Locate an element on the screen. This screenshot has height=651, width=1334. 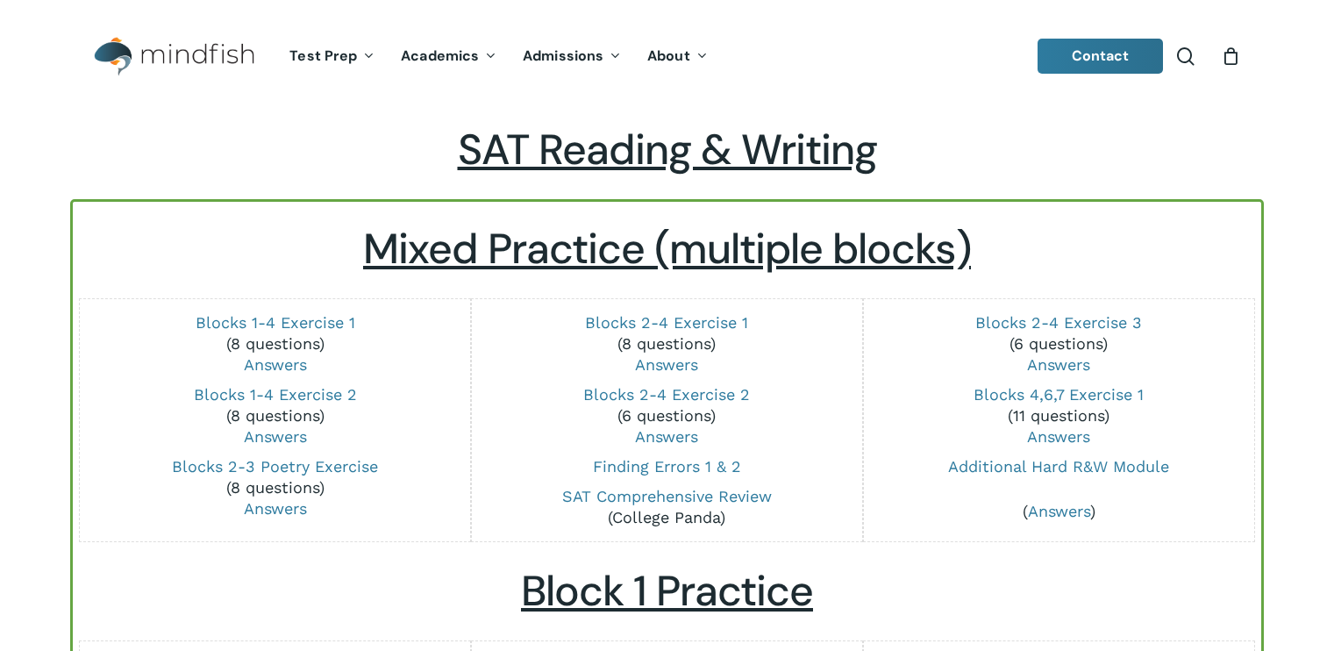
header: Main Menu is located at coordinates (667, 56).